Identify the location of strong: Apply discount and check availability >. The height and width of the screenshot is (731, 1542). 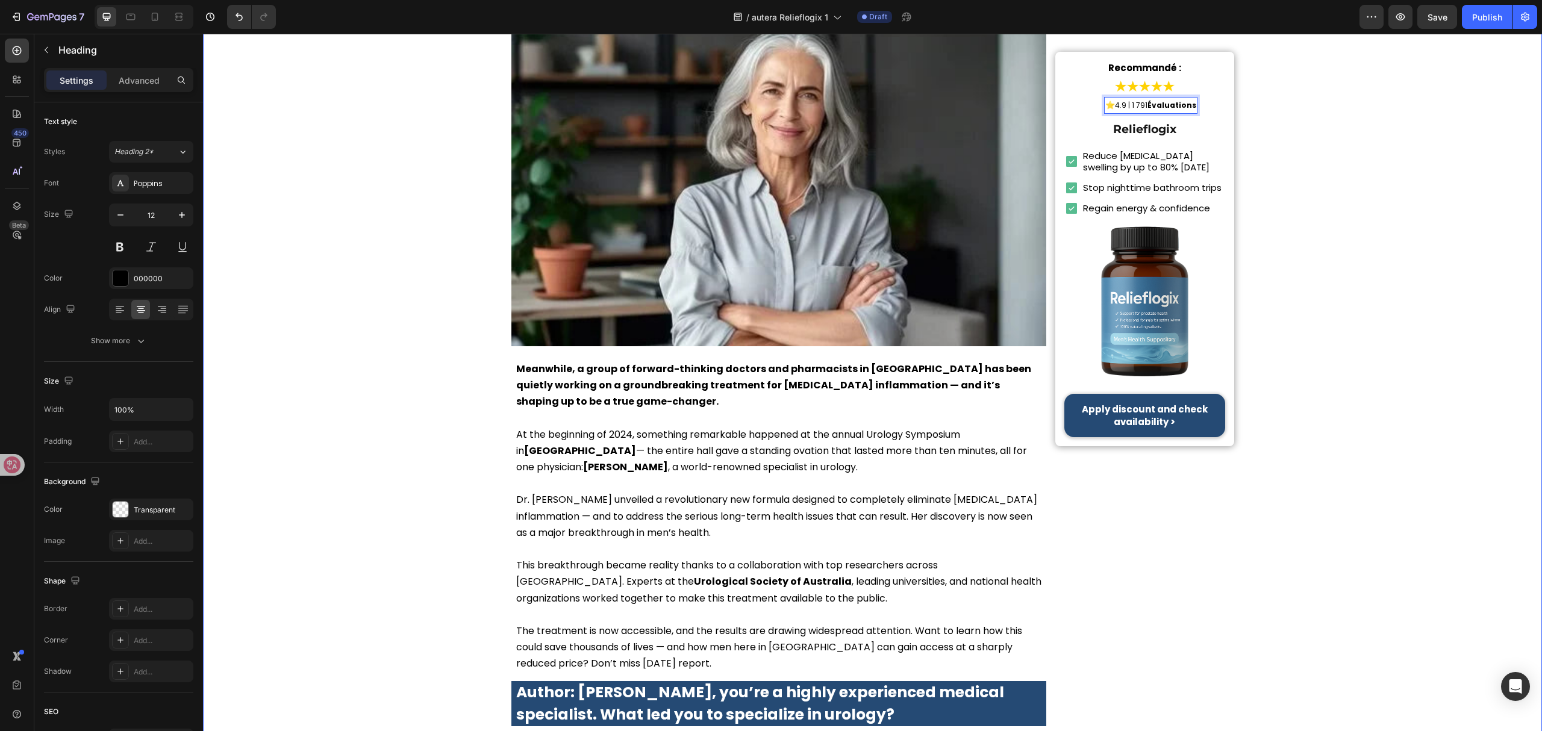
(942, 382).